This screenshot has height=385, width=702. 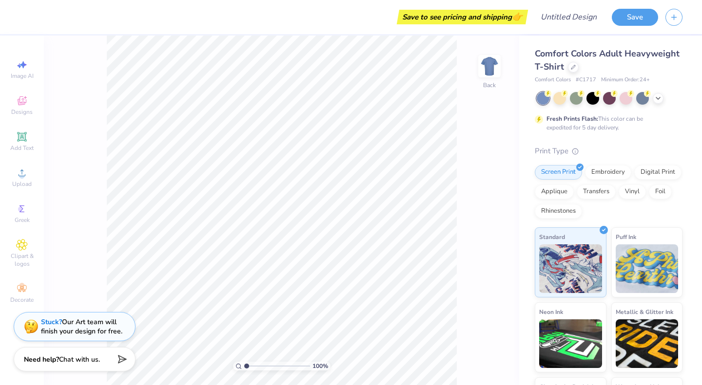 What do you see at coordinates (22, 220) in the screenshot?
I see `span: Greek` at bounding box center [22, 220].